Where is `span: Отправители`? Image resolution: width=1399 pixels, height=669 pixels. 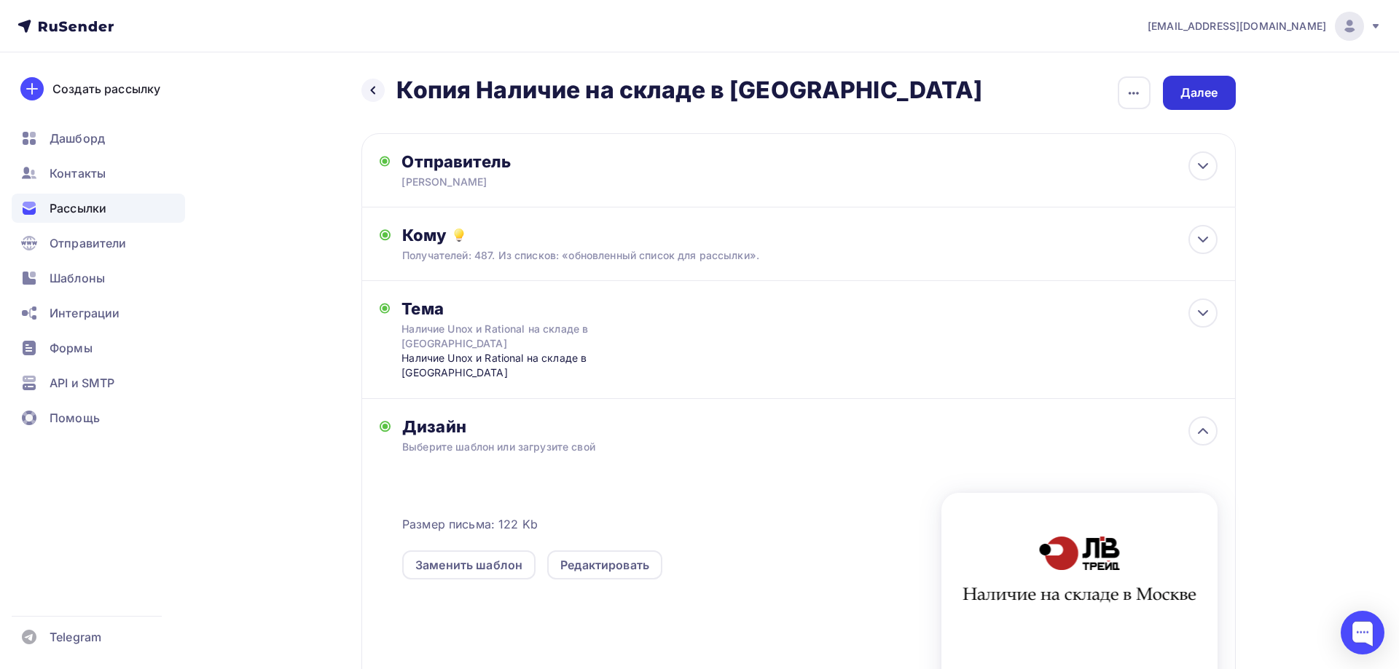
span: Отправители is located at coordinates (88, 243).